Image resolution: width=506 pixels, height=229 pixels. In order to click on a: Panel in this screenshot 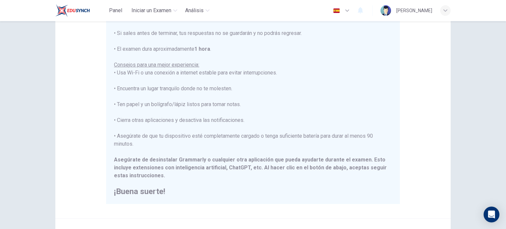, I will do `click(116, 11)`.